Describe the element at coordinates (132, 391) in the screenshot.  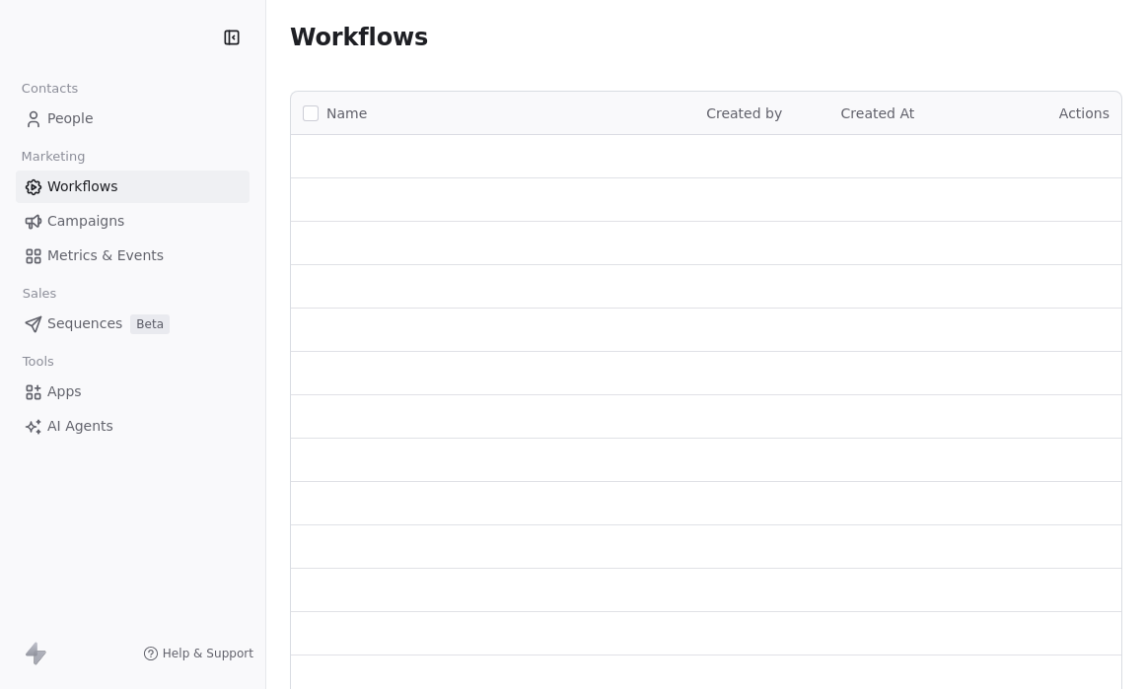
I see `a: Apps` at that location.